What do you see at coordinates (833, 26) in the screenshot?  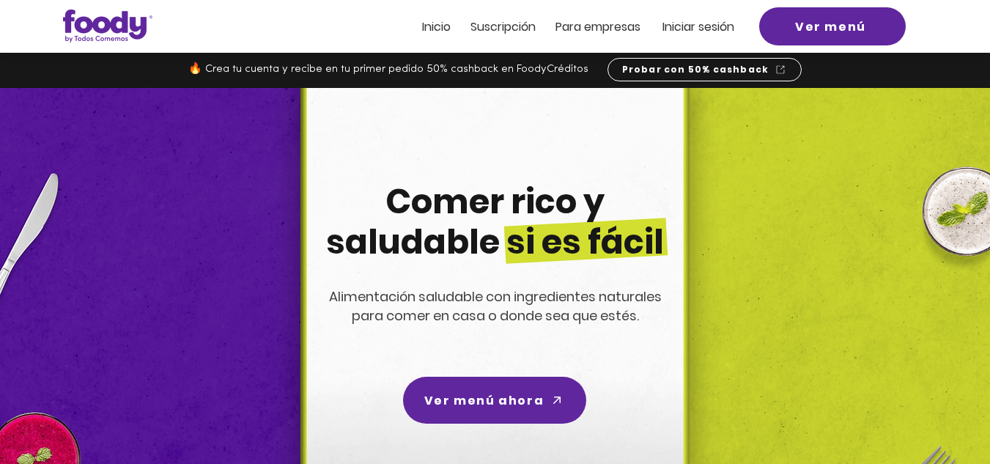 I see `a: Ver menú` at bounding box center [833, 26].